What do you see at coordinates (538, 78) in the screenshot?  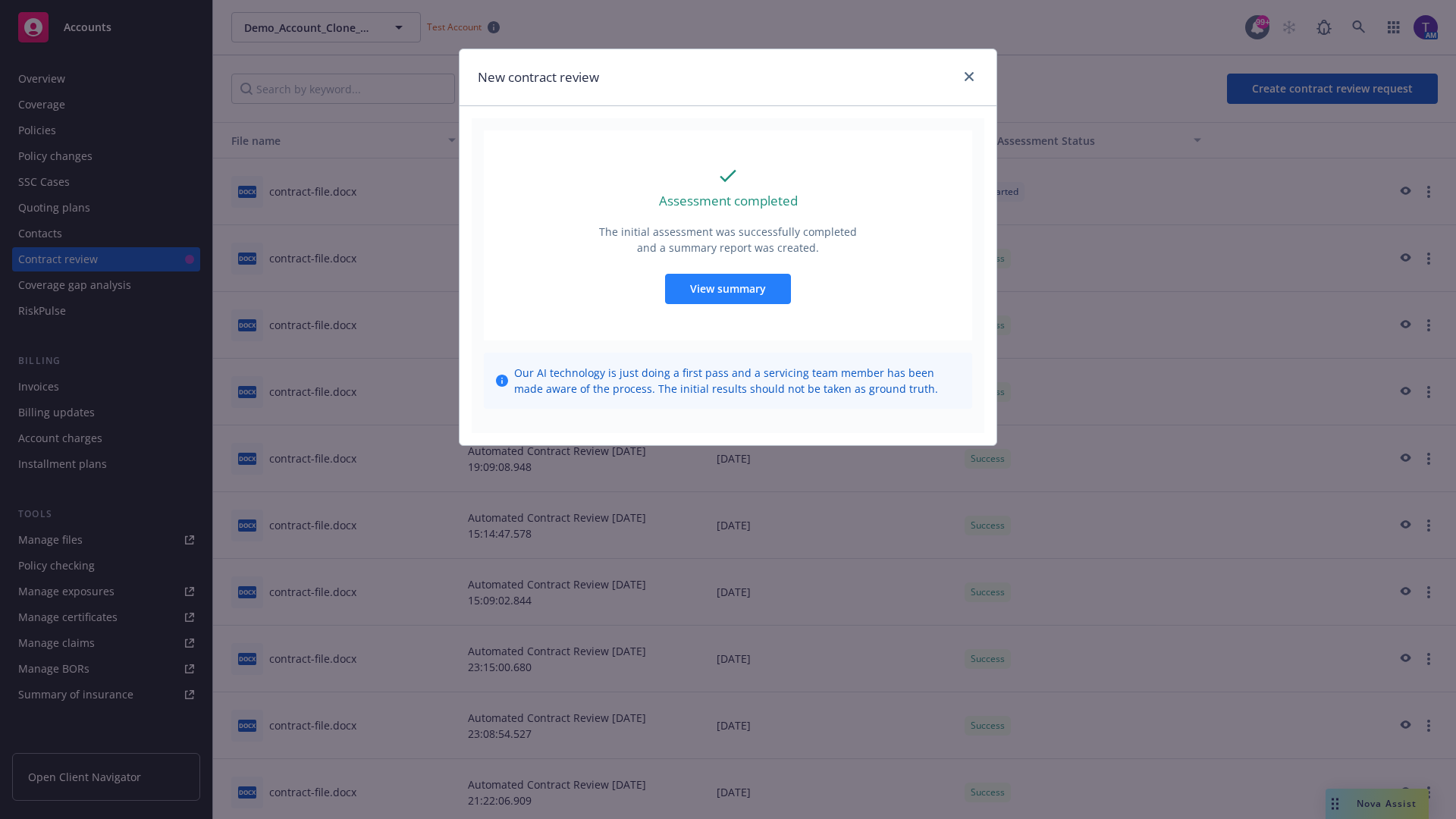 I see `h1: New contract review` at bounding box center [538, 78].